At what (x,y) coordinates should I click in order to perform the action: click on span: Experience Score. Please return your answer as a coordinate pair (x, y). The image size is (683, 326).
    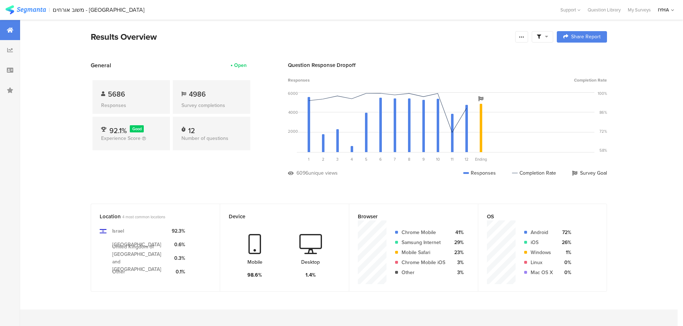
    Looking at the image, I should click on (121, 138).